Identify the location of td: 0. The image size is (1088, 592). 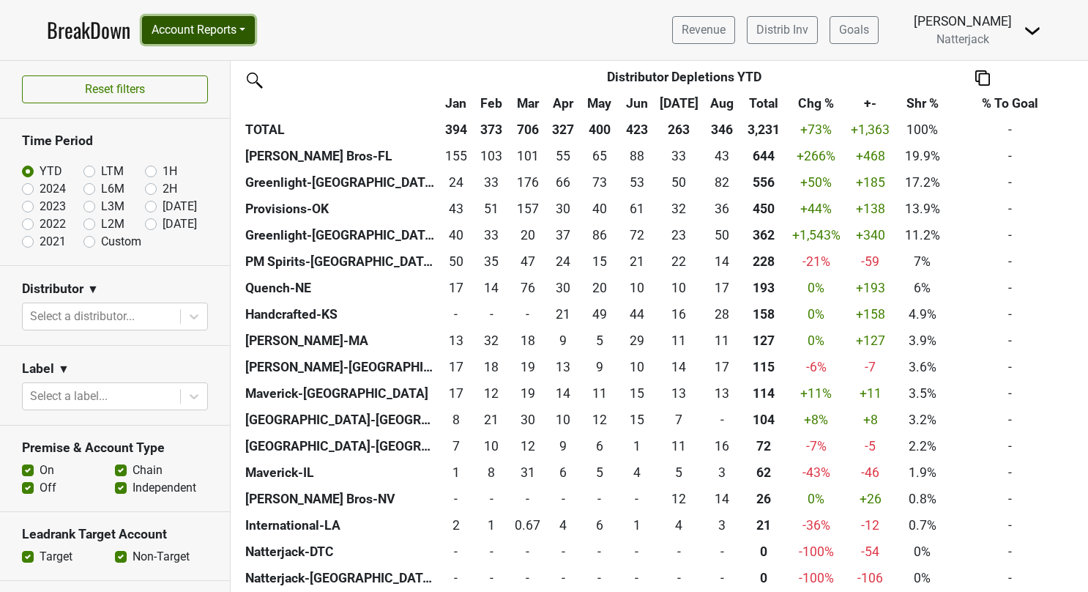
(456, 314).